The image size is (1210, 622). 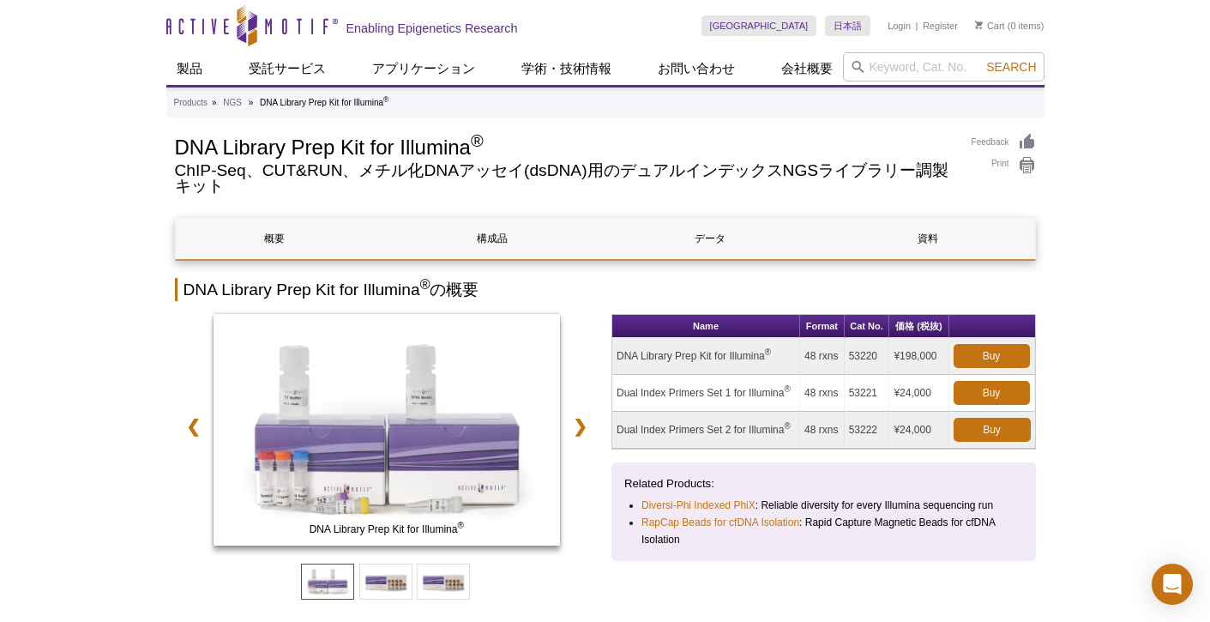 I want to click on a: 資料, so click(x=928, y=238).